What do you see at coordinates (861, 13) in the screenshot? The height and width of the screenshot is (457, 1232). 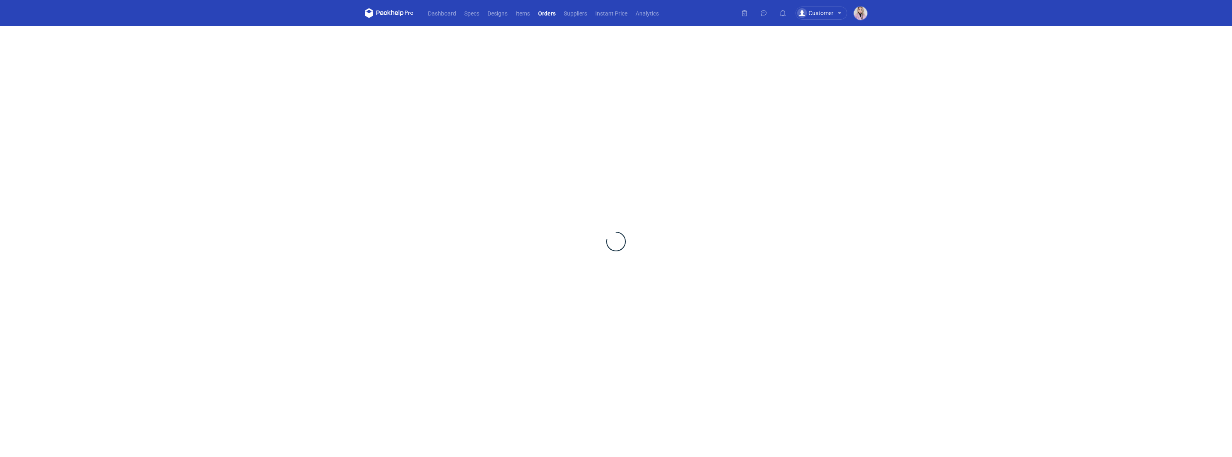 I see `button: Klaudia Wiśniewska` at bounding box center [861, 13].